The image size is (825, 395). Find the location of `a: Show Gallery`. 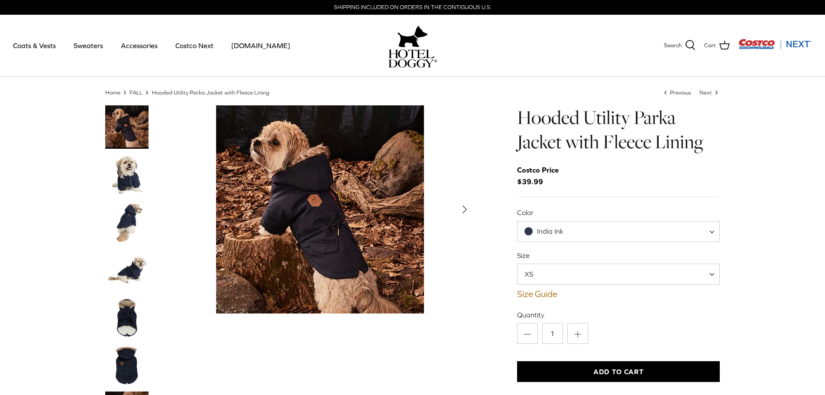

a: Show Gallery is located at coordinates (320, 209).